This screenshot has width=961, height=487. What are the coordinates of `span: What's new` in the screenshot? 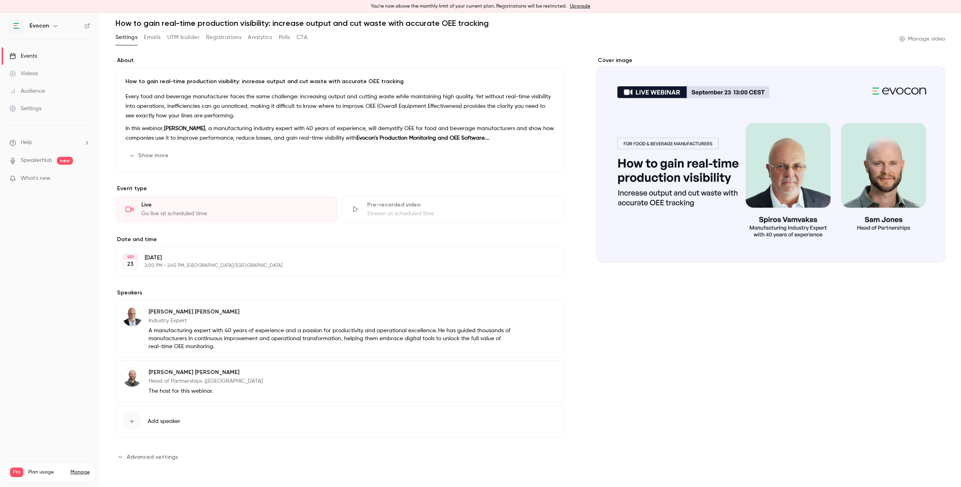 It's located at (35, 178).